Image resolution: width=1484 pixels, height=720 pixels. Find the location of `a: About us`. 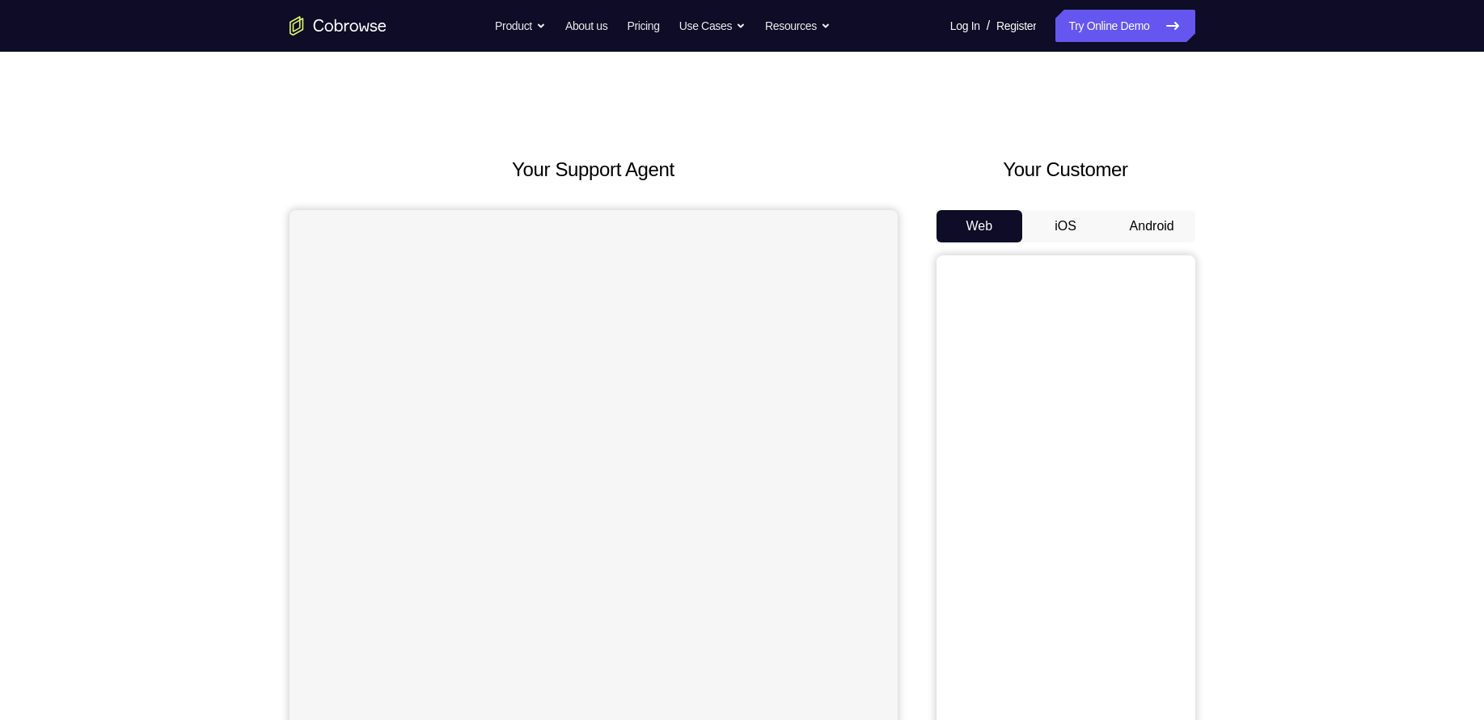

a: About us is located at coordinates (586, 26).